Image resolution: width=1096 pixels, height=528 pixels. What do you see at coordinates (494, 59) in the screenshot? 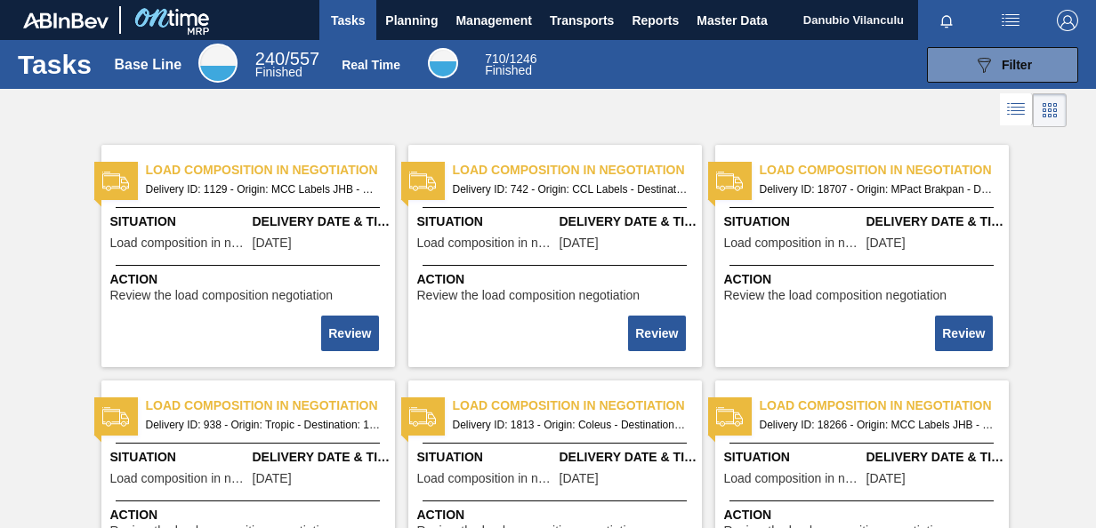
I see `span: 710` at bounding box center [494, 59].